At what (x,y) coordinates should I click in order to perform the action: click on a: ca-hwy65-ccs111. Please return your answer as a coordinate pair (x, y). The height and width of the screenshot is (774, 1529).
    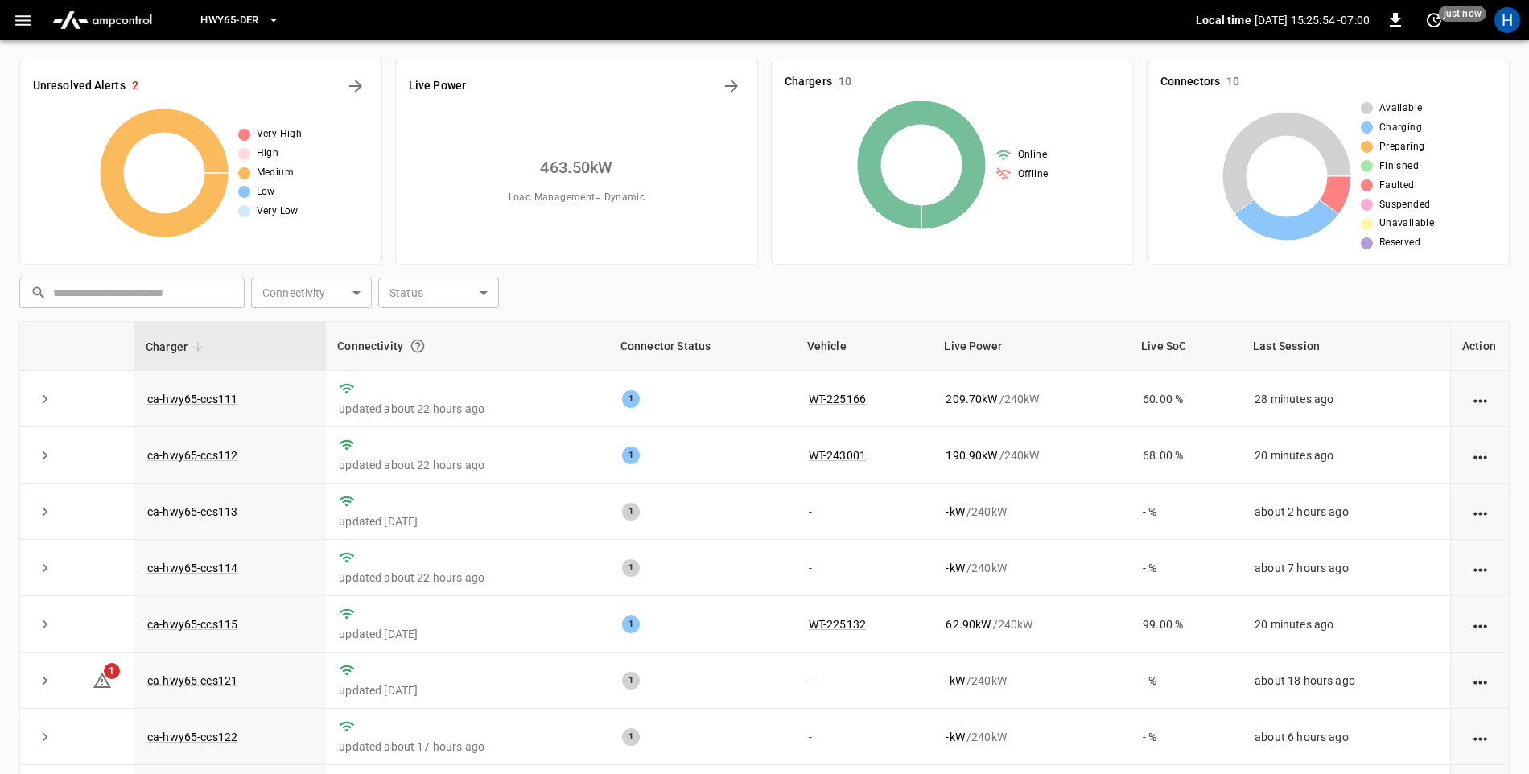
    Looking at the image, I should click on (192, 399).